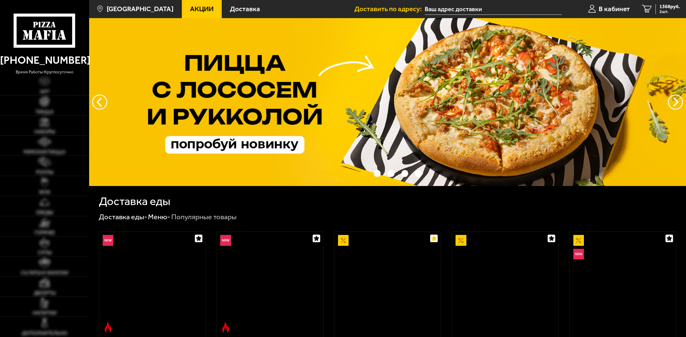  I want to click on span: Доставка, so click(245, 9).